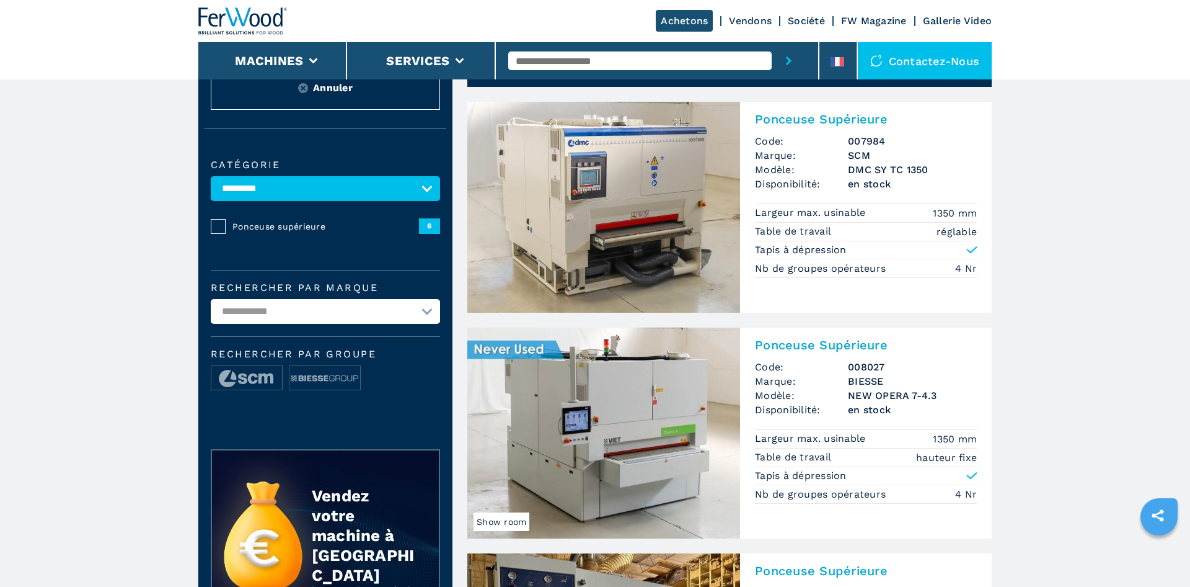 The height and width of the screenshot is (587, 1190). Describe the element at coordinates (604, 207) in the screenshot. I see `img: Ponceuse Supérieure SCM DMC SY TC 1350` at that location.